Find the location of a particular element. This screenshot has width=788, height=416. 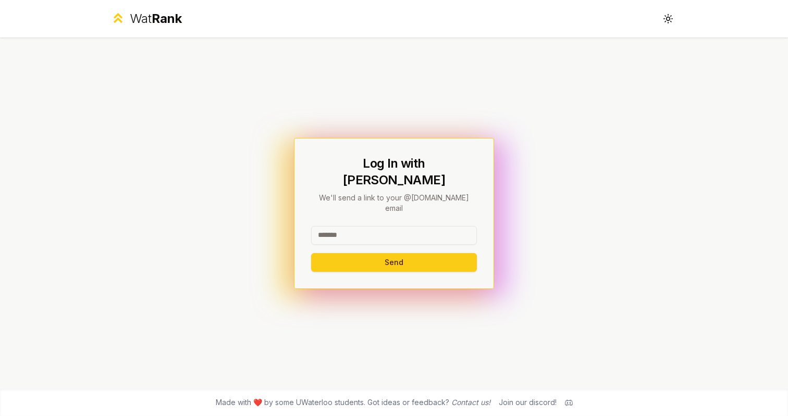

a: WatRank is located at coordinates (146, 19).